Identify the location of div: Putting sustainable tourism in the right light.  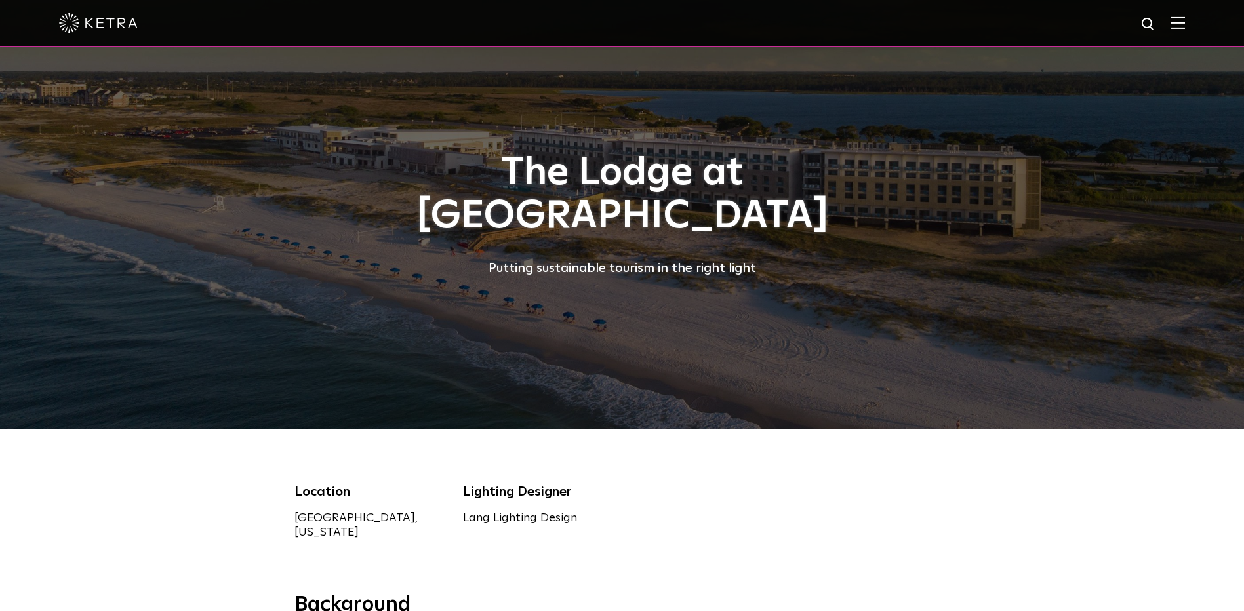
(623, 268).